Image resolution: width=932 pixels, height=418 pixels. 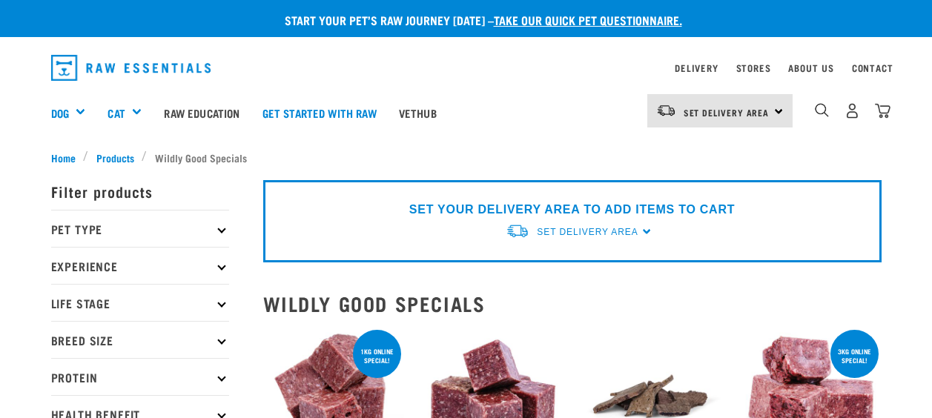 I want to click on h2: Wildly Good Specials, so click(x=572, y=303).